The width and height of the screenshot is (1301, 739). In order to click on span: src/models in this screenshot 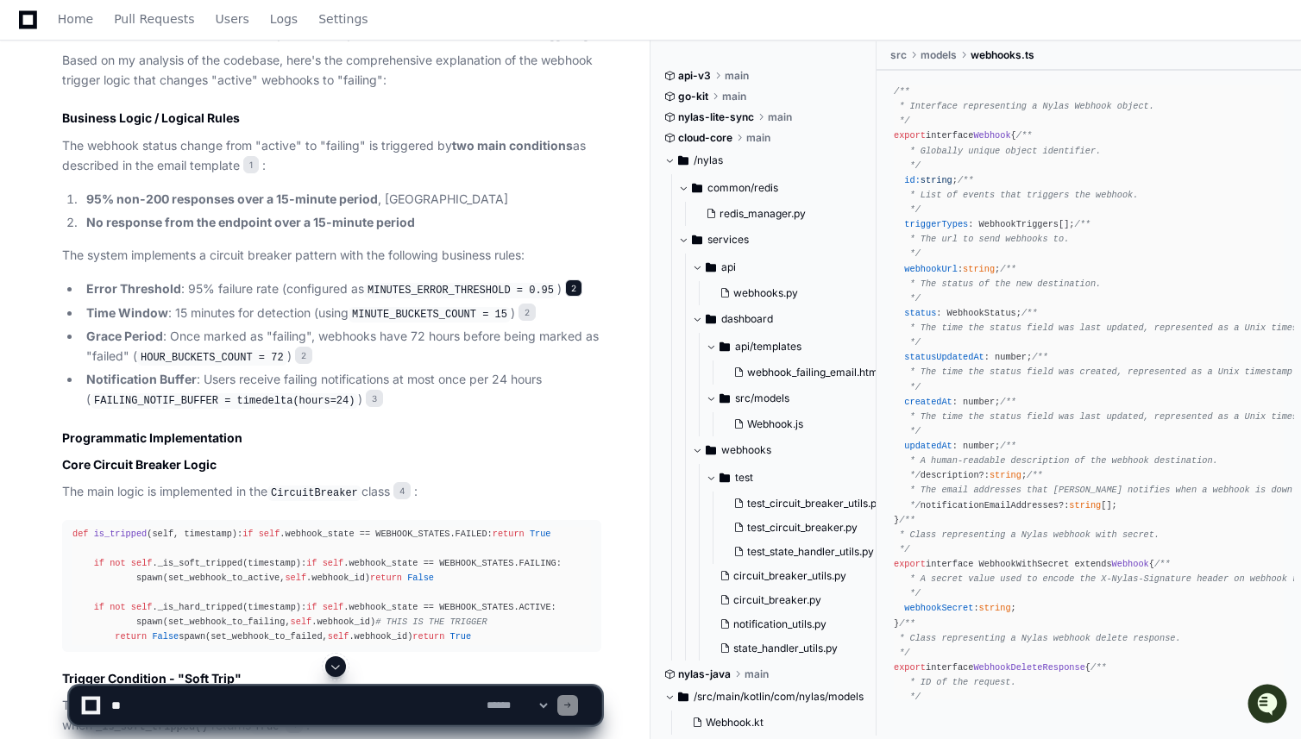, I will do `click(762, 398)`.